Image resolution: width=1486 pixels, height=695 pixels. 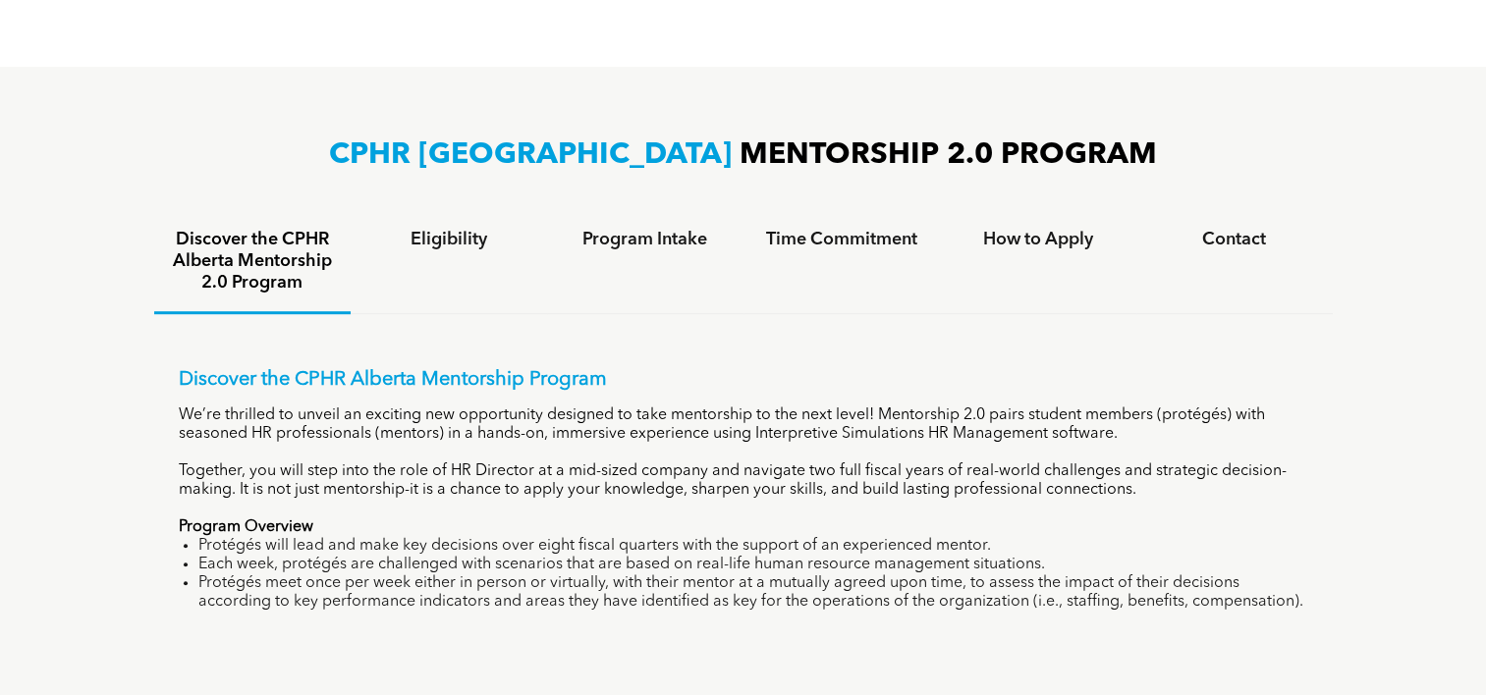 What do you see at coordinates (1038, 240) in the screenshot?
I see `h4: How to Apply` at bounding box center [1038, 240].